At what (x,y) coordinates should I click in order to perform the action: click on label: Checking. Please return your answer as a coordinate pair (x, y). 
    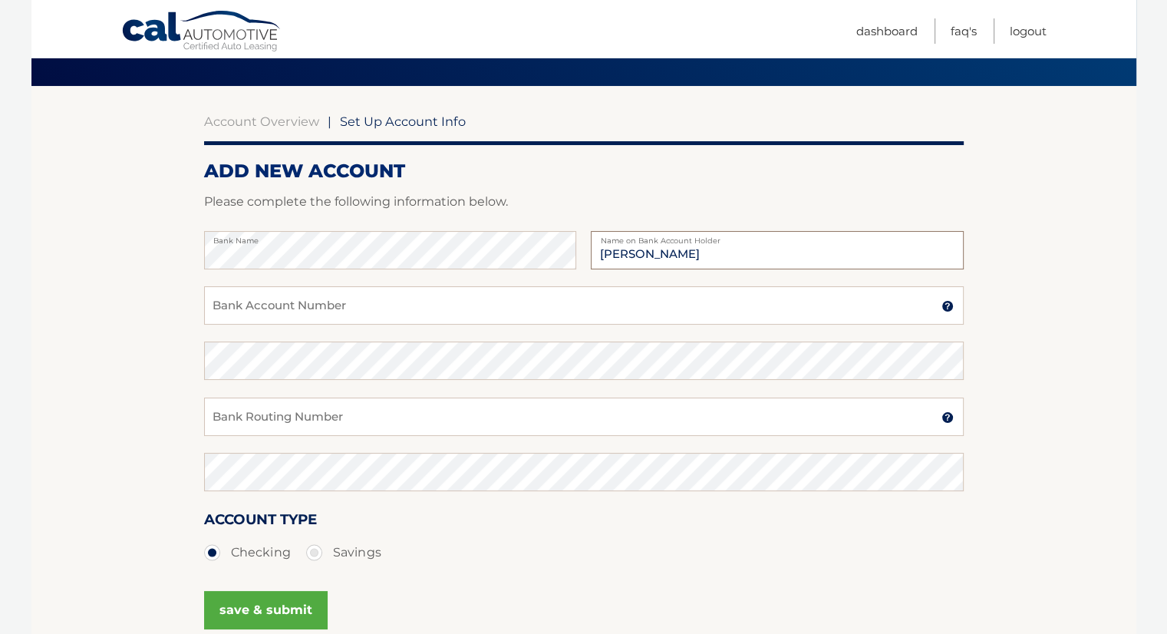
    Looking at the image, I should click on (247, 553).